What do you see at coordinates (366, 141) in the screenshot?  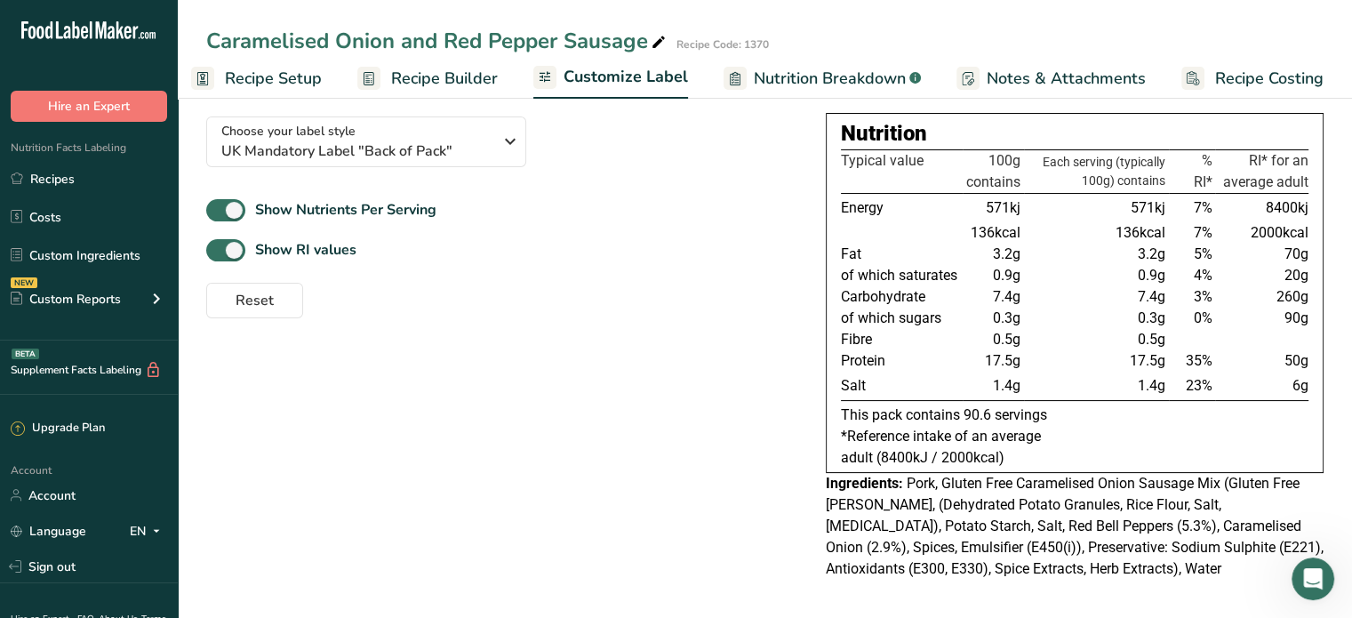 I see `button: Choose your label style UK Mandatory Label "Back of Pack"` at bounding box center [366, 141].